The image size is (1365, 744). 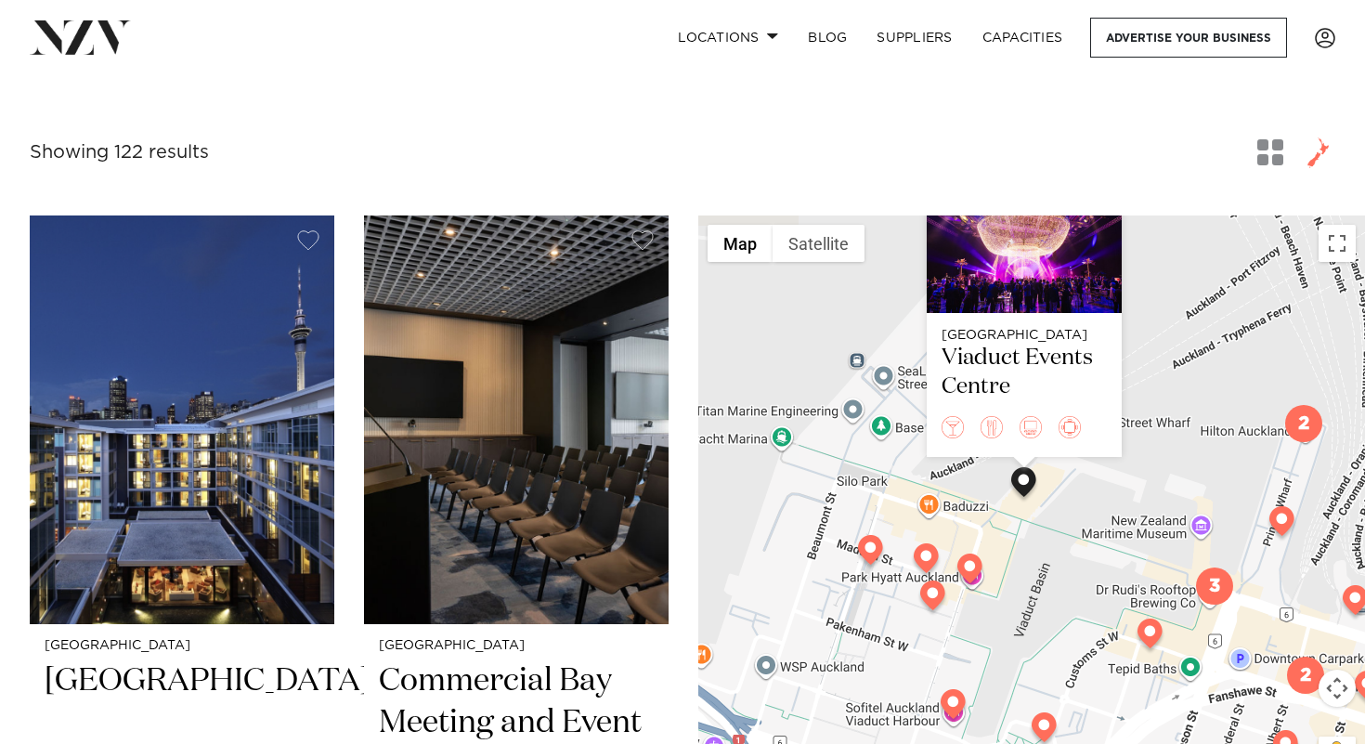 I want to click on img: Sofitel Auckland Viaduct Harbour hotel venue, so click(x=182, y=420).